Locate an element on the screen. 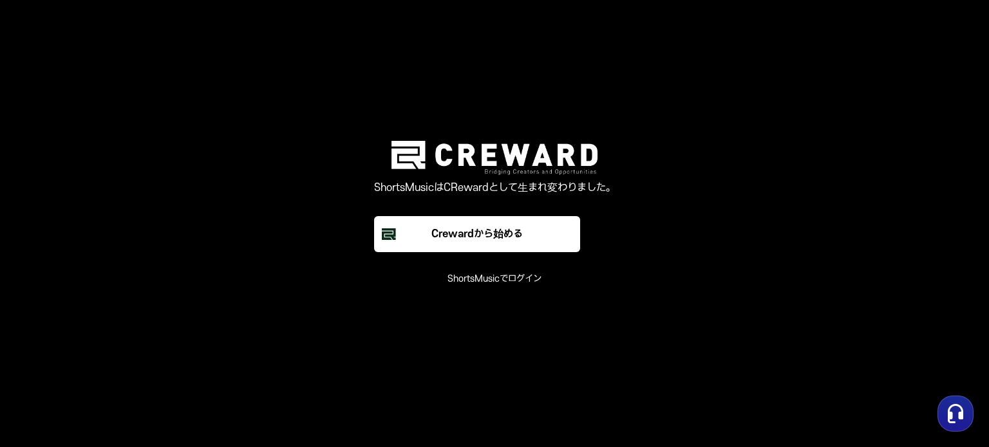 The width and height of the screenshot is (989, 447). button: ShortsMusicでログイン is located at coordinates (494, 279).